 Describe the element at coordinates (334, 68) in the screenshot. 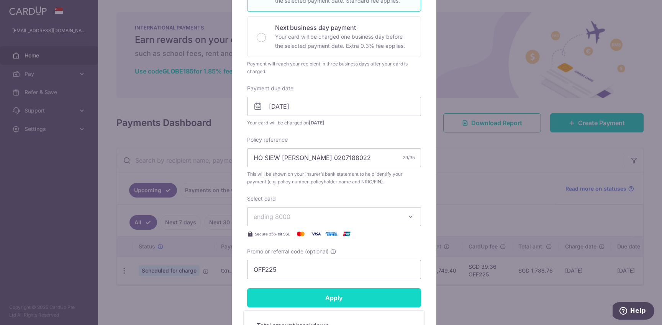

I see `div: Payment will reach your recipient in three business days after your card is charged.` at that location.